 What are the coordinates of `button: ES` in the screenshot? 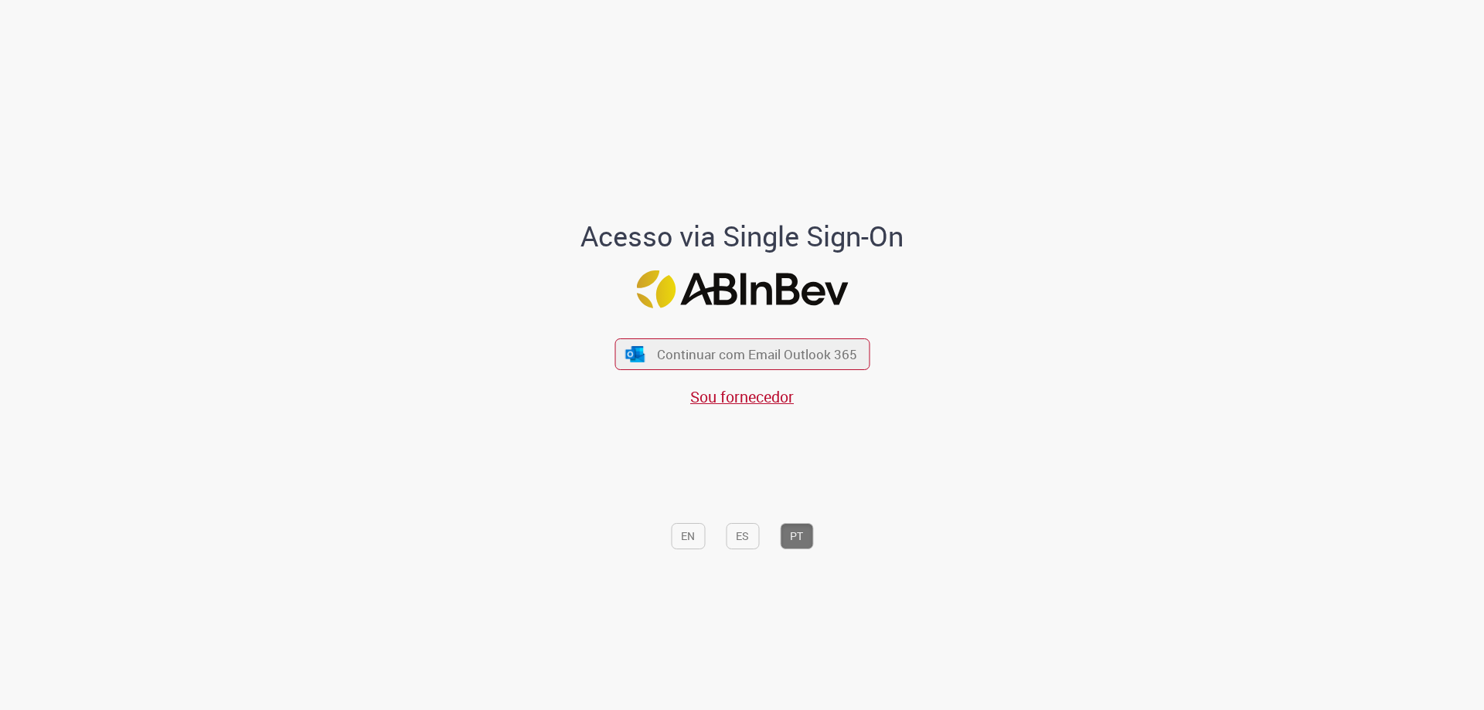 It's located at (742, 536).